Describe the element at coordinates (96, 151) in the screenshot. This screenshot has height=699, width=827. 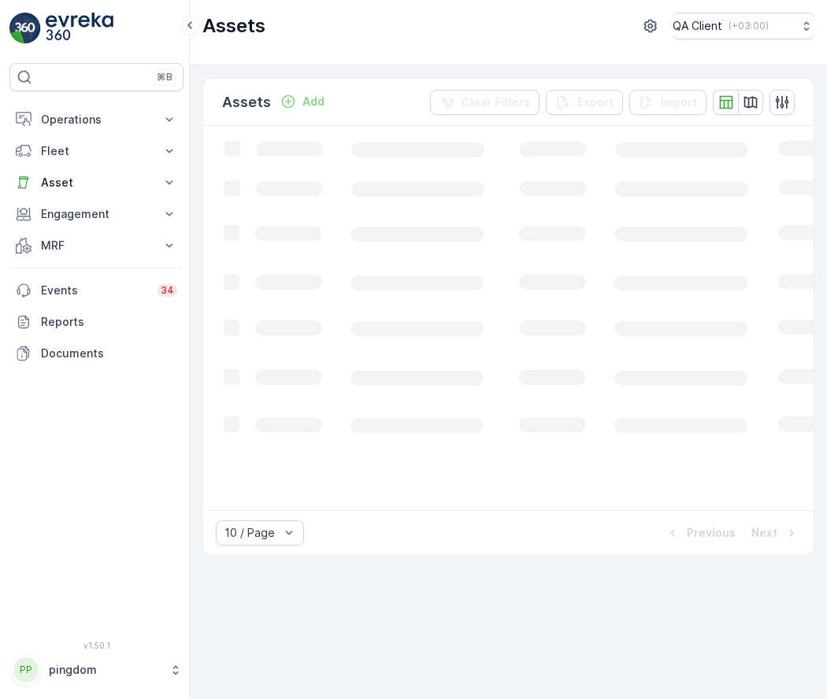
I see `button: Fleet` at that location.